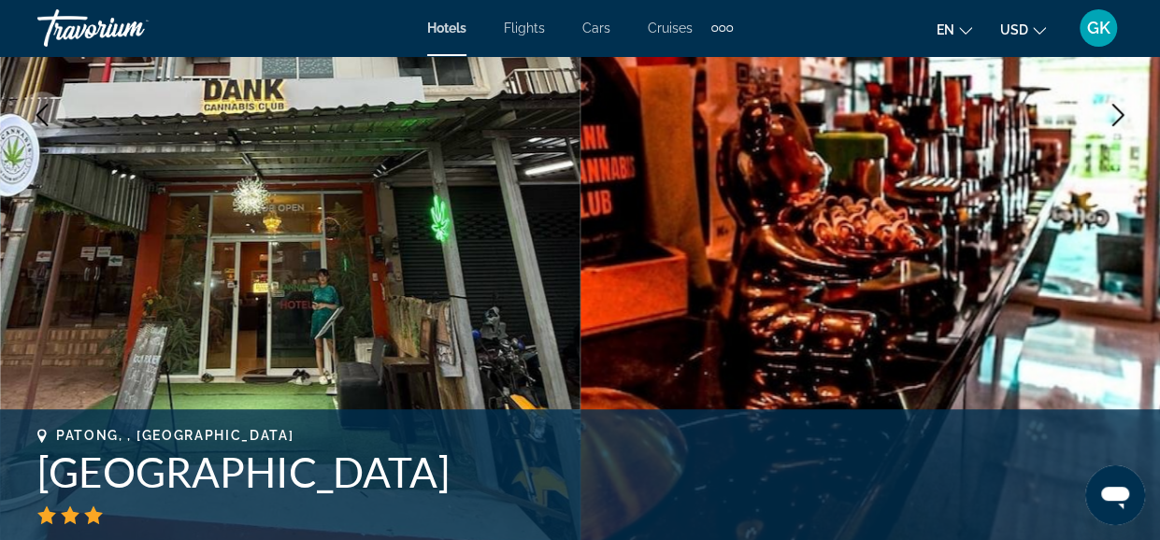 The image size is (1160, 540). What do you see at coordinates (131, 28) in the screenshot?
I see `a: Travorium` at bounding box center [131, 28].